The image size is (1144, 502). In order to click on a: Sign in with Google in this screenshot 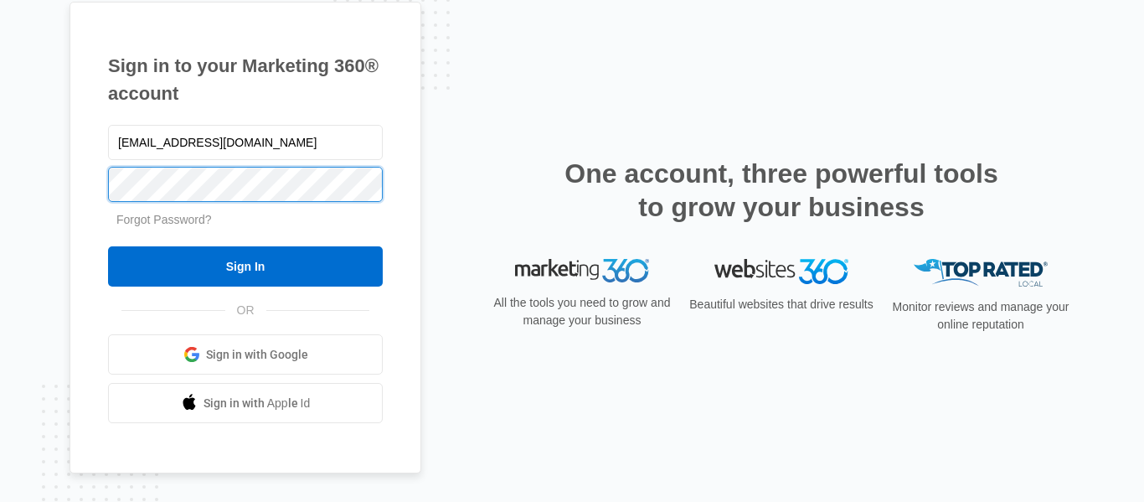, I will do `click(245, 354)`.